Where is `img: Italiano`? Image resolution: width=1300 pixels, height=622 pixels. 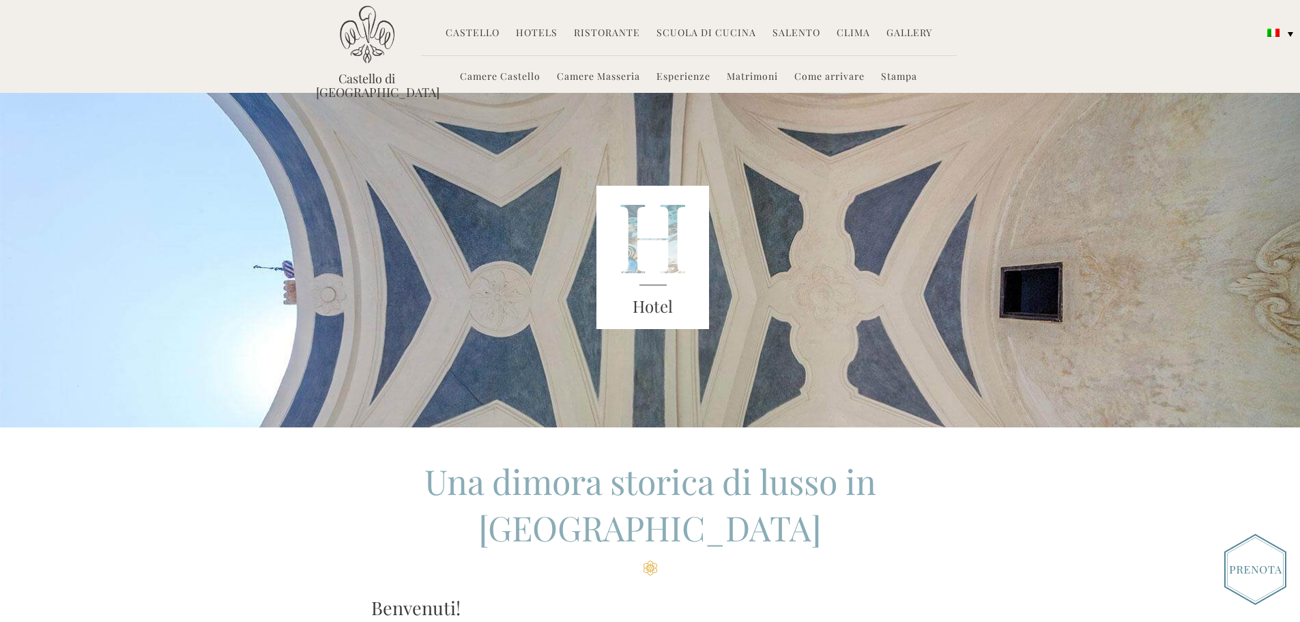 img: Italiano is located at coordinates (1274, 33).